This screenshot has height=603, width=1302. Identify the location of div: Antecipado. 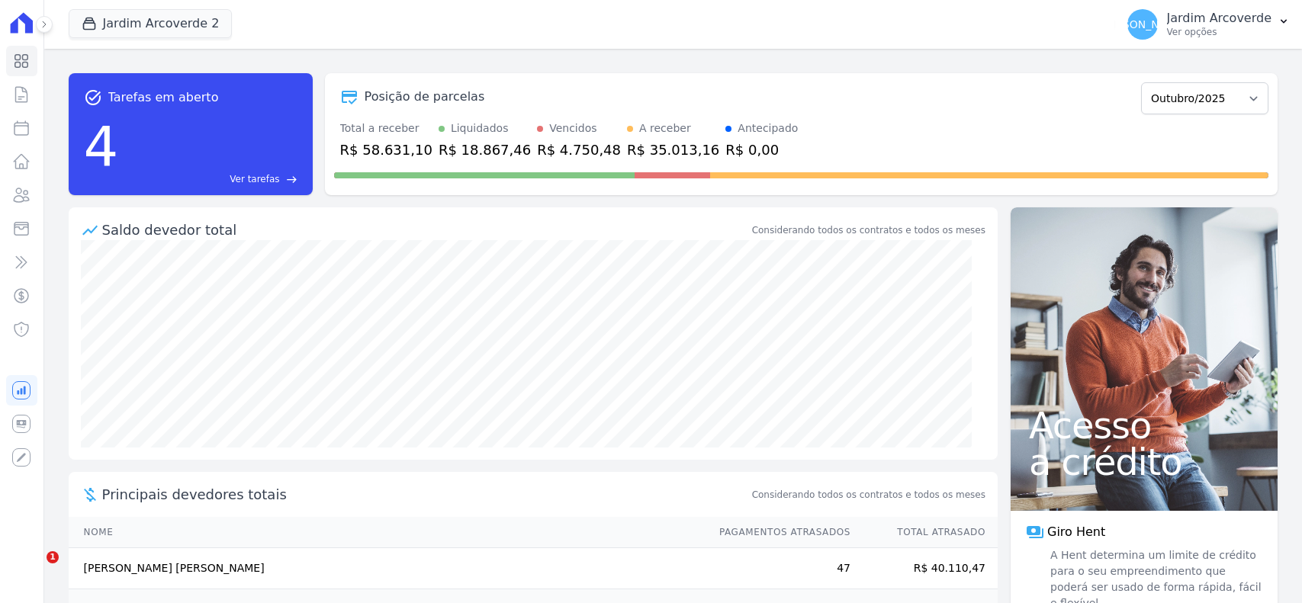
(767, 128).